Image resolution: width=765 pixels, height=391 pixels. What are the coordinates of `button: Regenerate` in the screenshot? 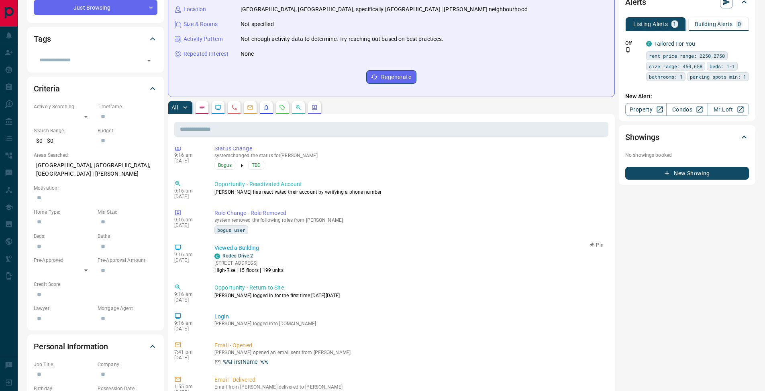 It's located at (391, 77).